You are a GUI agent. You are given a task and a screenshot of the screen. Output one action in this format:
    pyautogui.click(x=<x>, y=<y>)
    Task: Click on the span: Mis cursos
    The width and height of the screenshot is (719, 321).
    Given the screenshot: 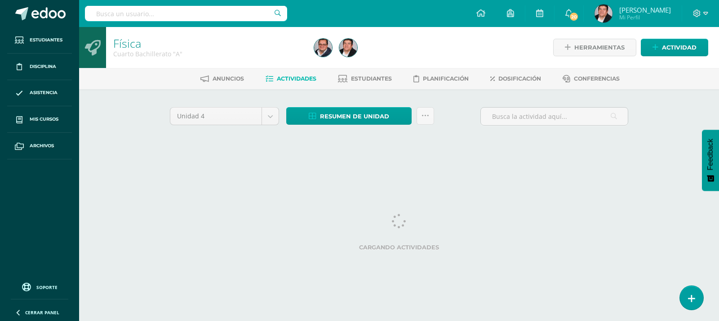 What is the action you would take?
    pyautogui.click(x=44, y=119)
    